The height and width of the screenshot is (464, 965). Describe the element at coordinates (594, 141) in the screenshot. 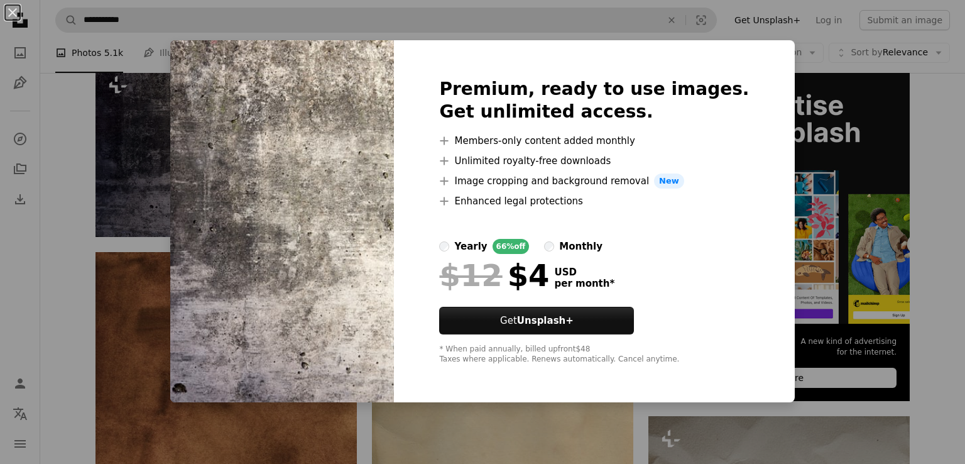

I see `li: Members-only content added monthly` at that location.